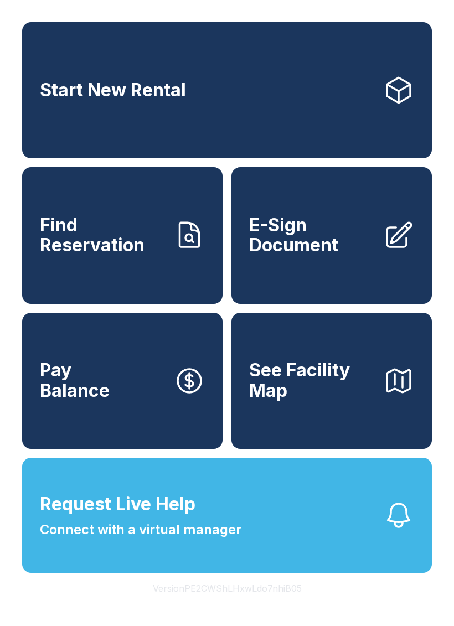 The image size is (454, 626). I want to click on span: Find Reservation, so click(102, 235).